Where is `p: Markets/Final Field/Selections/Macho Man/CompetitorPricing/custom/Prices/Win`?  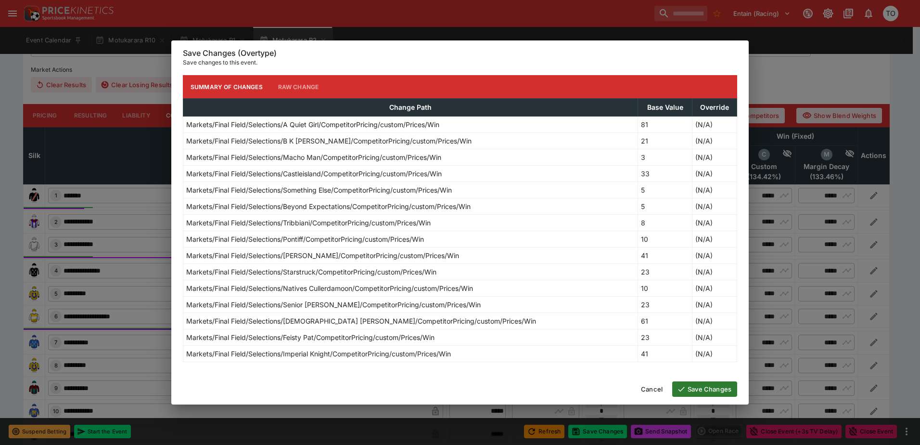
p: Markets/Final Field/Selections/Macho Man/CompetitorPricing/custom/Prices/Win is located at coordinates (314, 157).